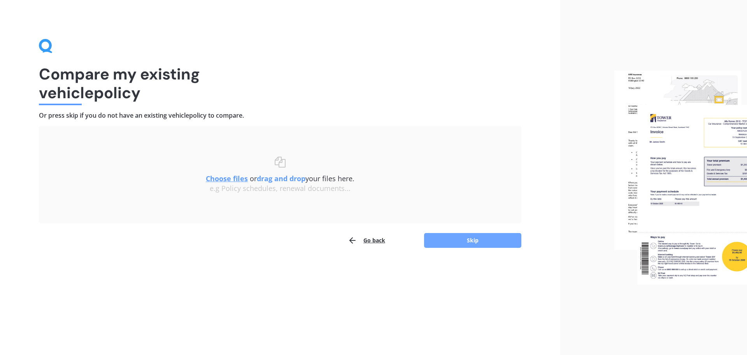  What do you see at coordinates (367, 240) in the screenshot?
I see `button: Go back` at bounding box center [367, 240].